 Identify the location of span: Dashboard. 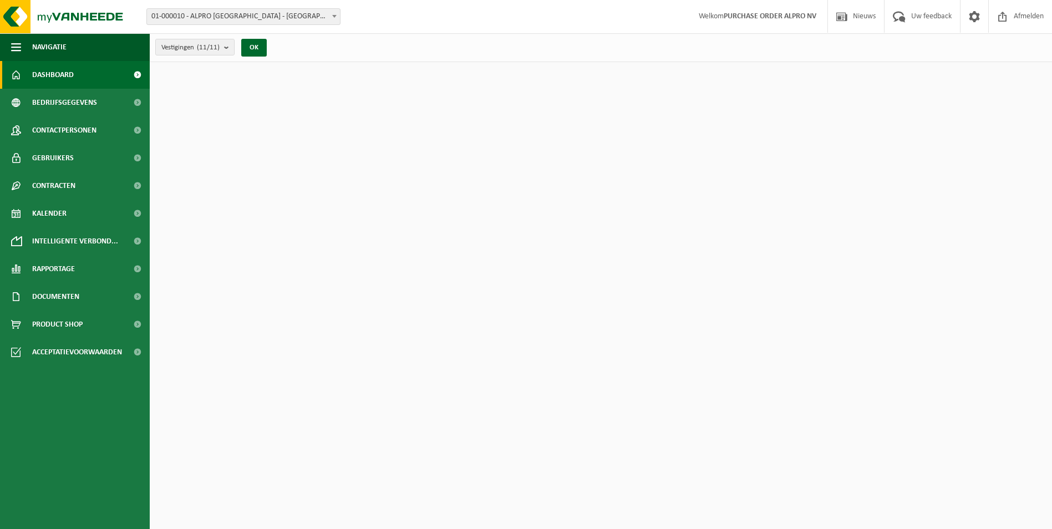
(53, 75).